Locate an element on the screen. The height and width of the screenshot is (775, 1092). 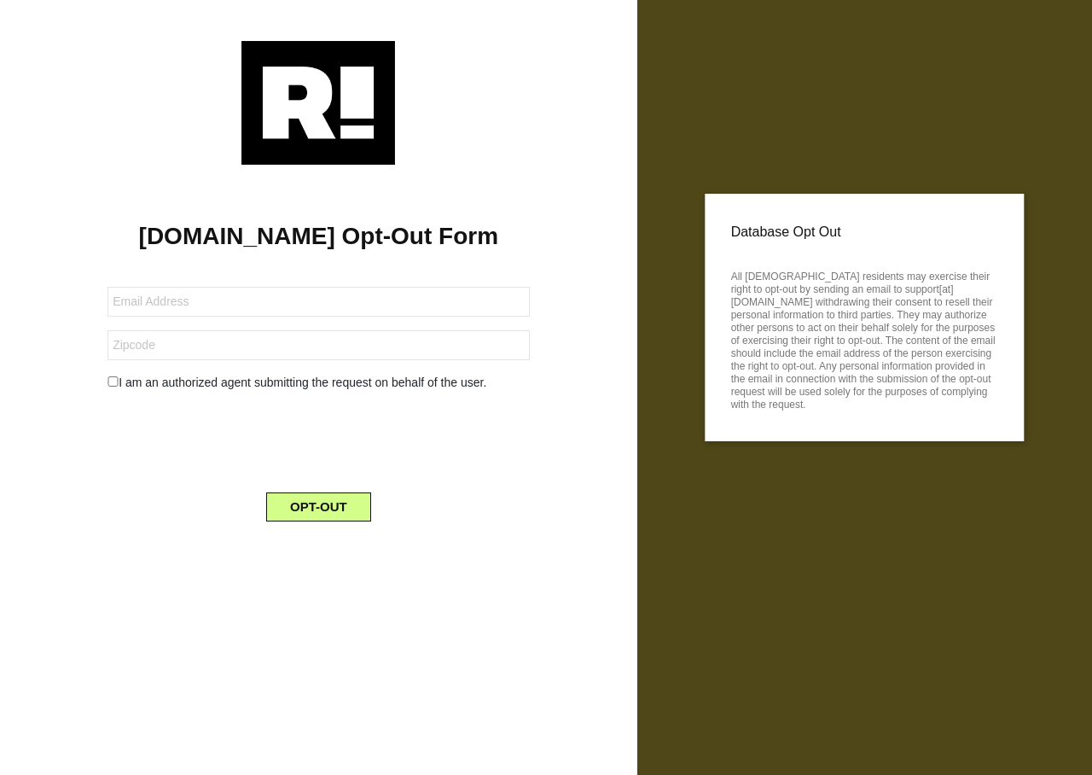
input: Email Address is located at coordinates (318, 301).